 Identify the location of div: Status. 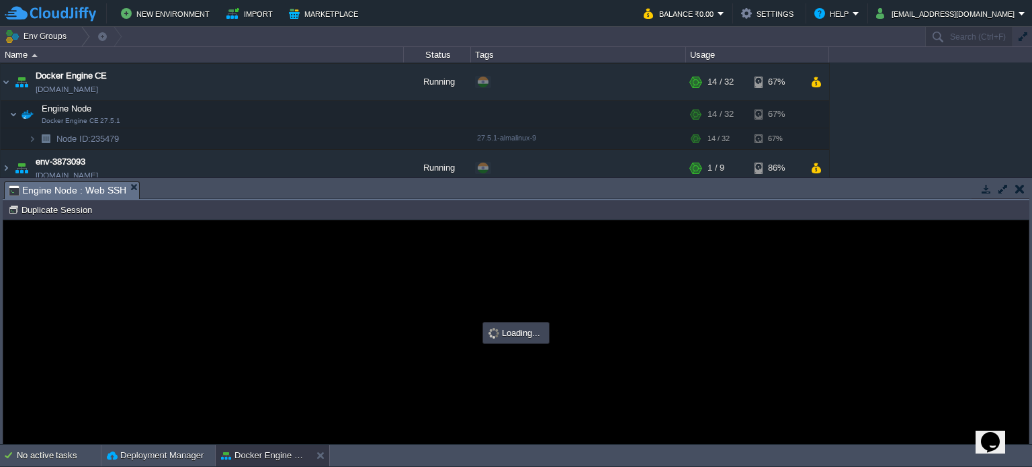
(437, 54).